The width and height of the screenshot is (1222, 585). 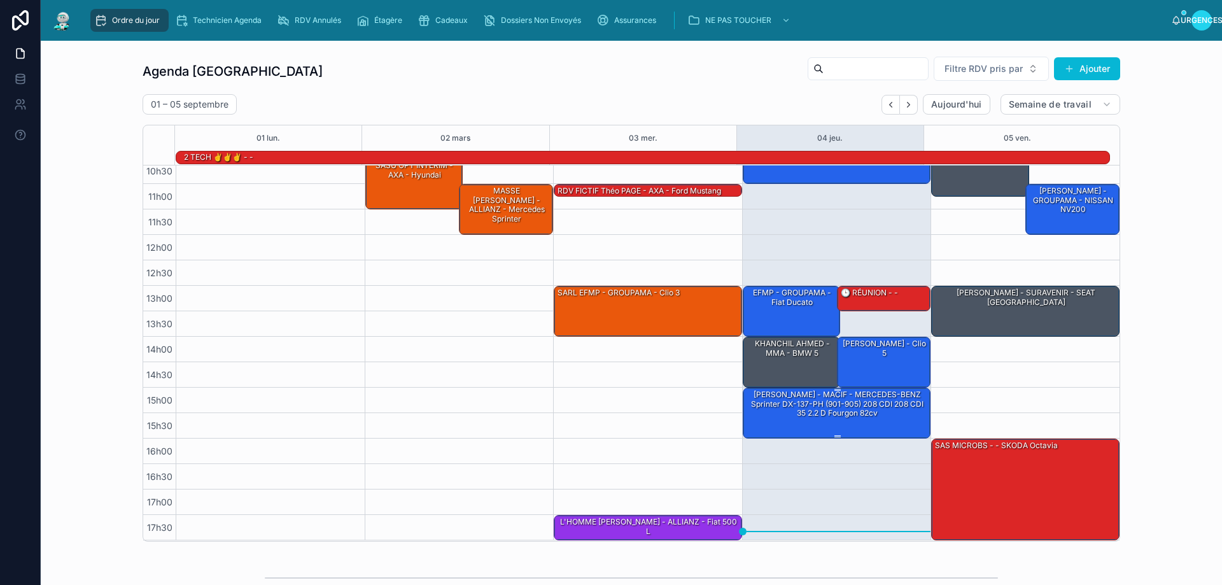 I want to click on font: Ordre du jour, so click(x=136, y=20).